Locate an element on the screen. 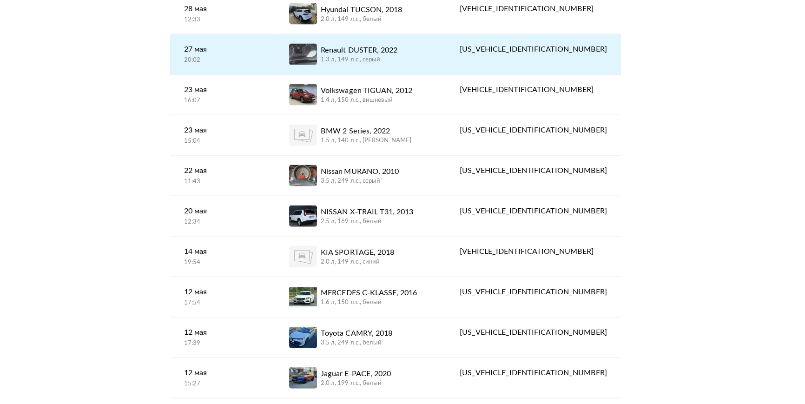 The height and width of the screenshot is (404, 805). div: 3.5 л, 249 л.c., серый is located at coordinates (359, 181).